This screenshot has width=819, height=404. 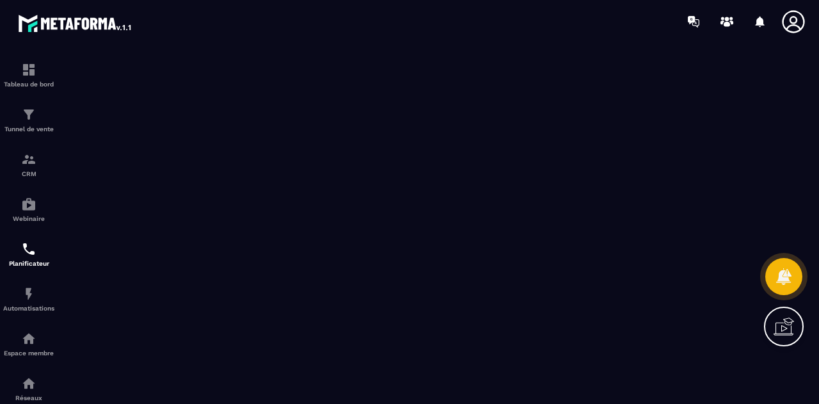 What do you see at coordinates (29, 173) in the screenshot?
I see `p: CRM` at bounding box center [29, 173].